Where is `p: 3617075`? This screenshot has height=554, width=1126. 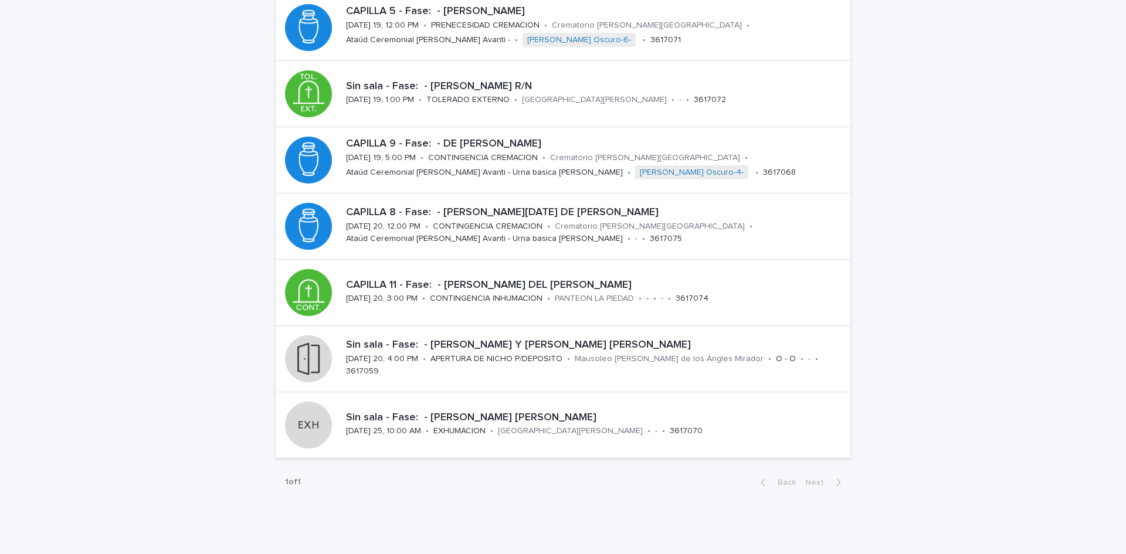
p: 3617075 is located at coordinates (666, 239).